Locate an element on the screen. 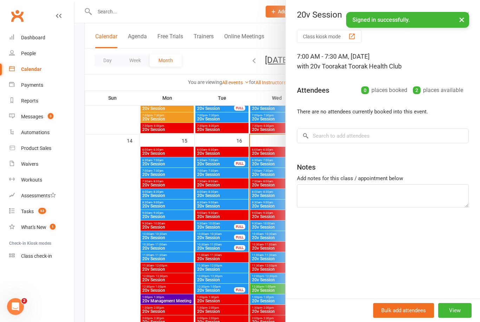 The height and width of the screenshot is (322, 480). a: Class kiosk mode is located at coordinates (41, 256).